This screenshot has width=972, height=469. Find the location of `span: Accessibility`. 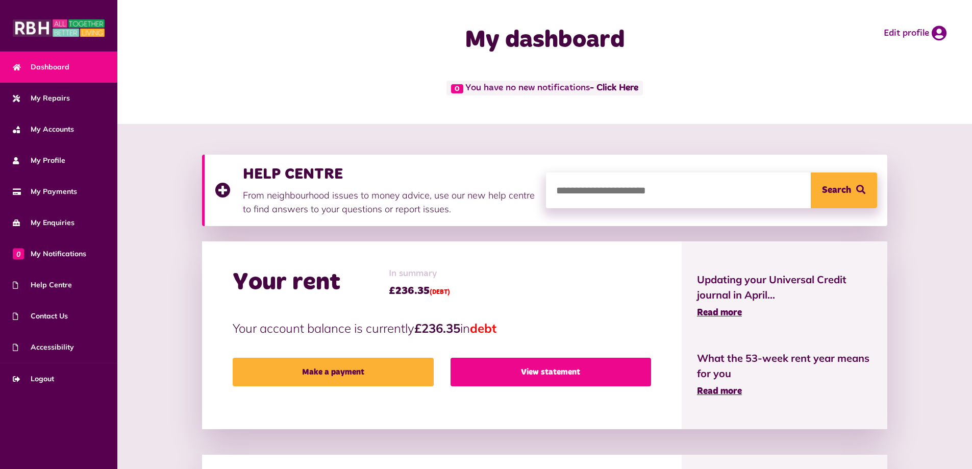

span: Accessibility is located at coordinates (43, 347).